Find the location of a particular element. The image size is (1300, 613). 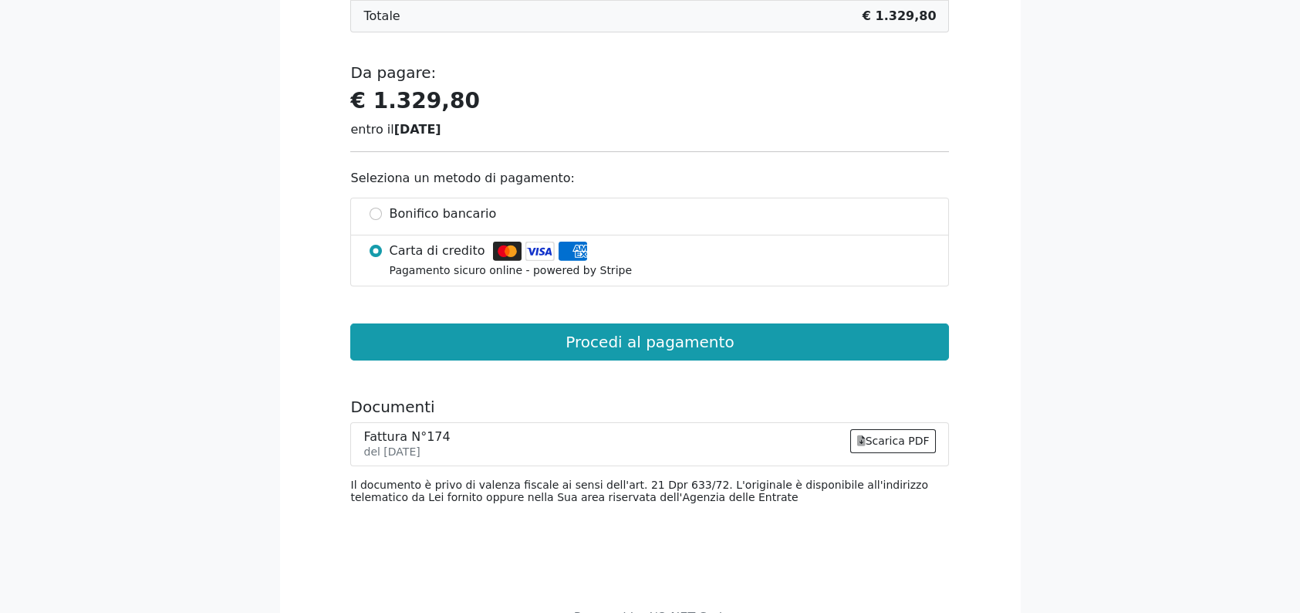

small: Il documento è privo di valenza fiscale ai sensi dell'art. 21 Dpr 633/72. L'originale è disponibi... is located at coordinates (639, 491).